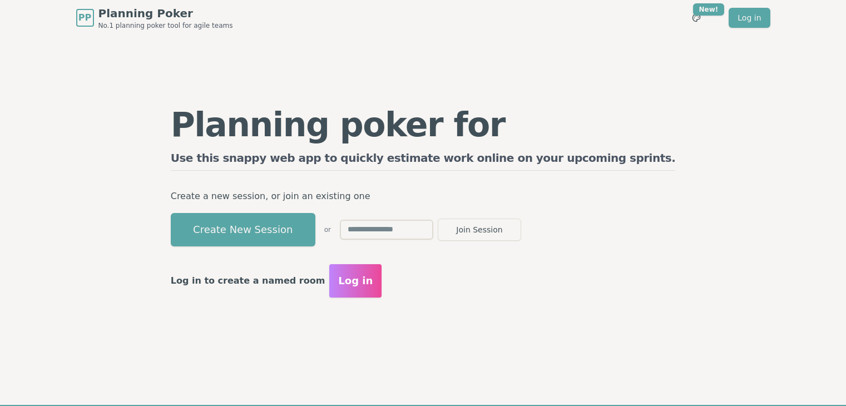 The image size is (846, 406). Describe the element at coordinates (243, 230) in the screenshot. I see `button: Create New Session` at that location.